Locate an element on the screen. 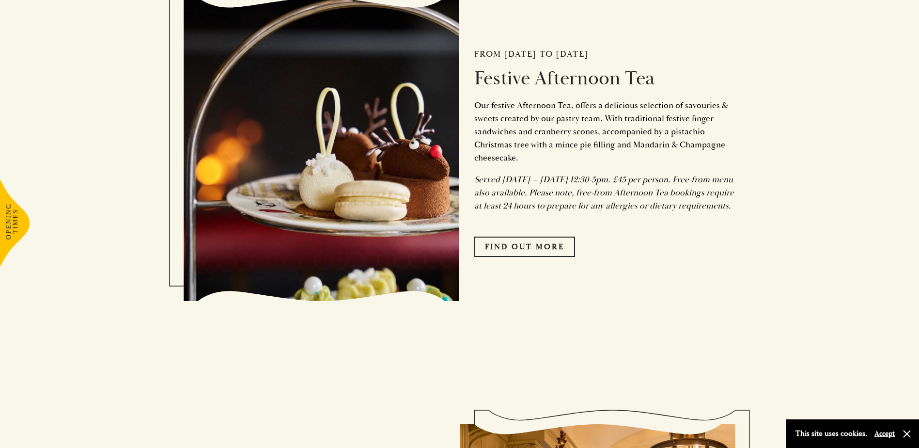 Image resolution: width=919 pixels, height=448 pixels. p: Our festive Afternoon Tea, offers a delicious selection of savouries & sweets created by our past... is located at coordinates (605, 131).